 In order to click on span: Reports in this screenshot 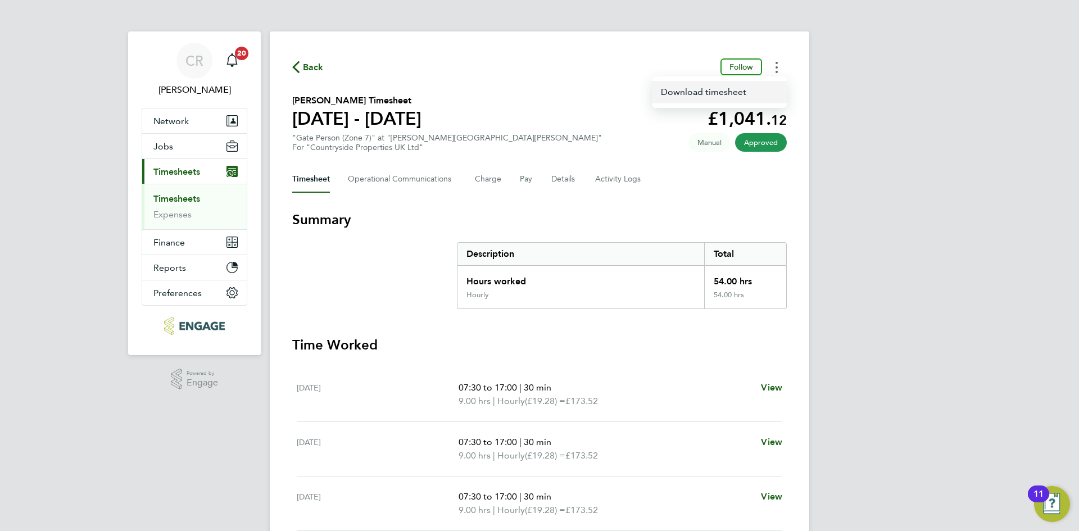, I will do `click(170, 268)`.